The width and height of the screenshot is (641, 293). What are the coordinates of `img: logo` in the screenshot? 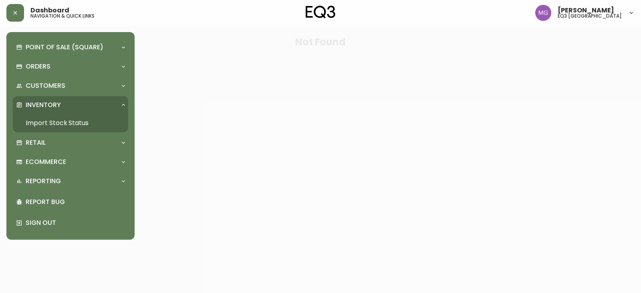 It's located at (321, 12).